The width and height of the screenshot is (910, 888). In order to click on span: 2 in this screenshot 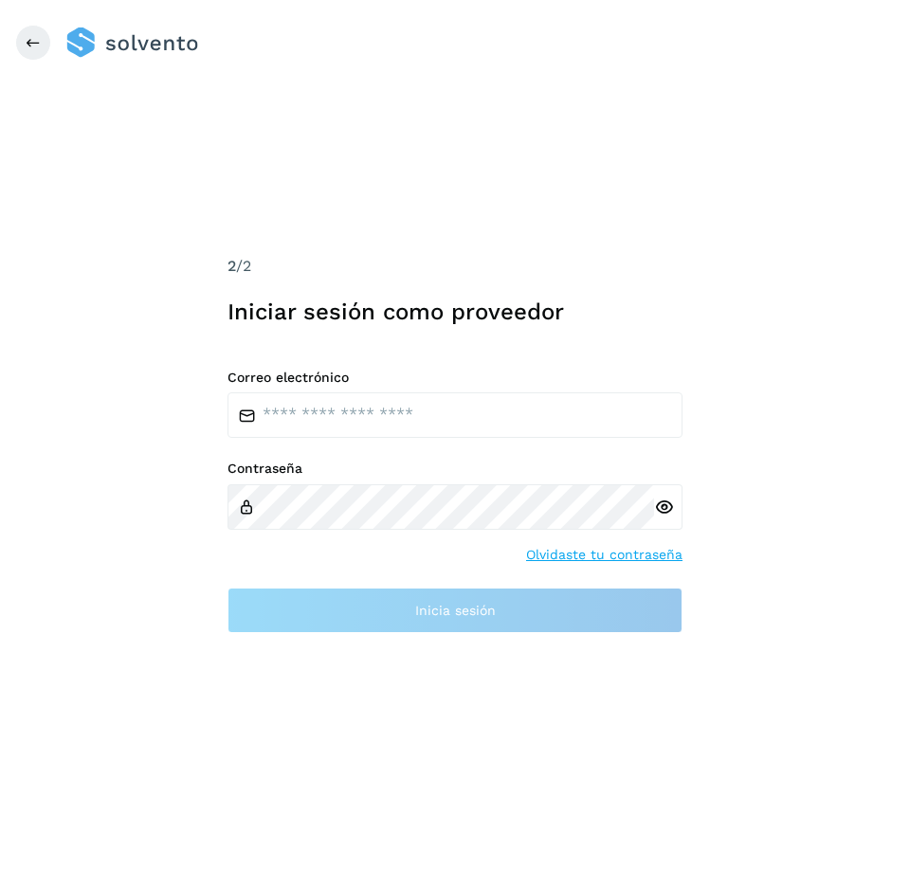, I will do `click(231, 265)`.